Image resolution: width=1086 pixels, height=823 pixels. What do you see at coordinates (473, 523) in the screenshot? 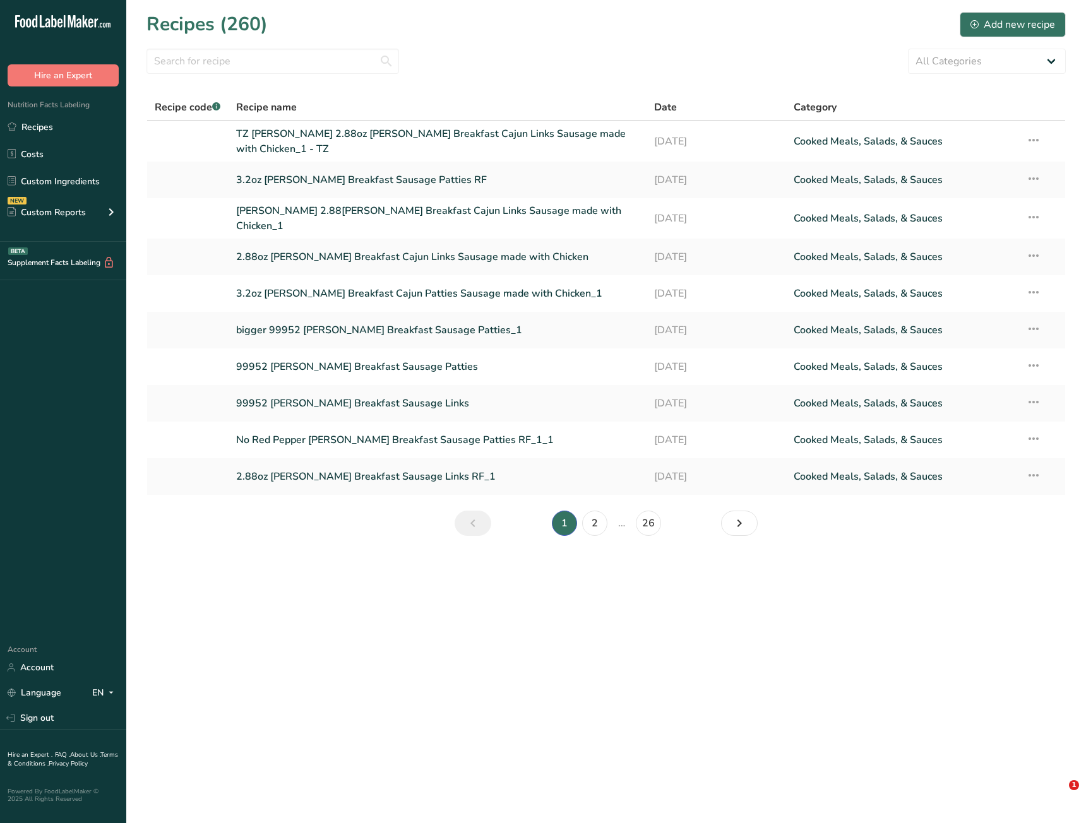
I see `a: Previous page` at bounding box center [473, 523].